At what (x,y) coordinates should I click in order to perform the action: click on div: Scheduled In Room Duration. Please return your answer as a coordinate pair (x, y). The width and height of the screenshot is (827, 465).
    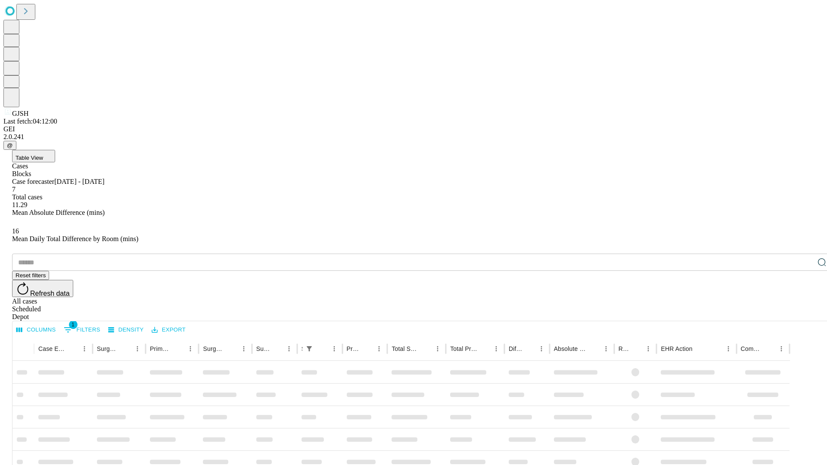
    Looking at the image, I should click on (302, 349).